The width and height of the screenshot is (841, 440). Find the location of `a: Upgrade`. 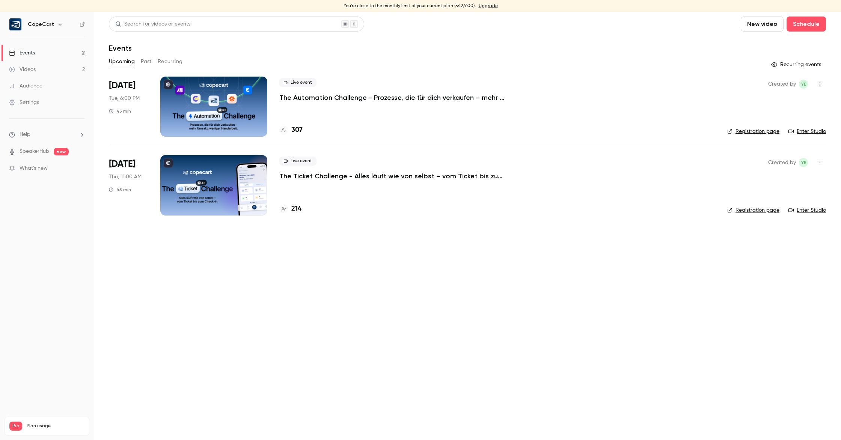

a: Upgrade is located at coordinates (488, 6).